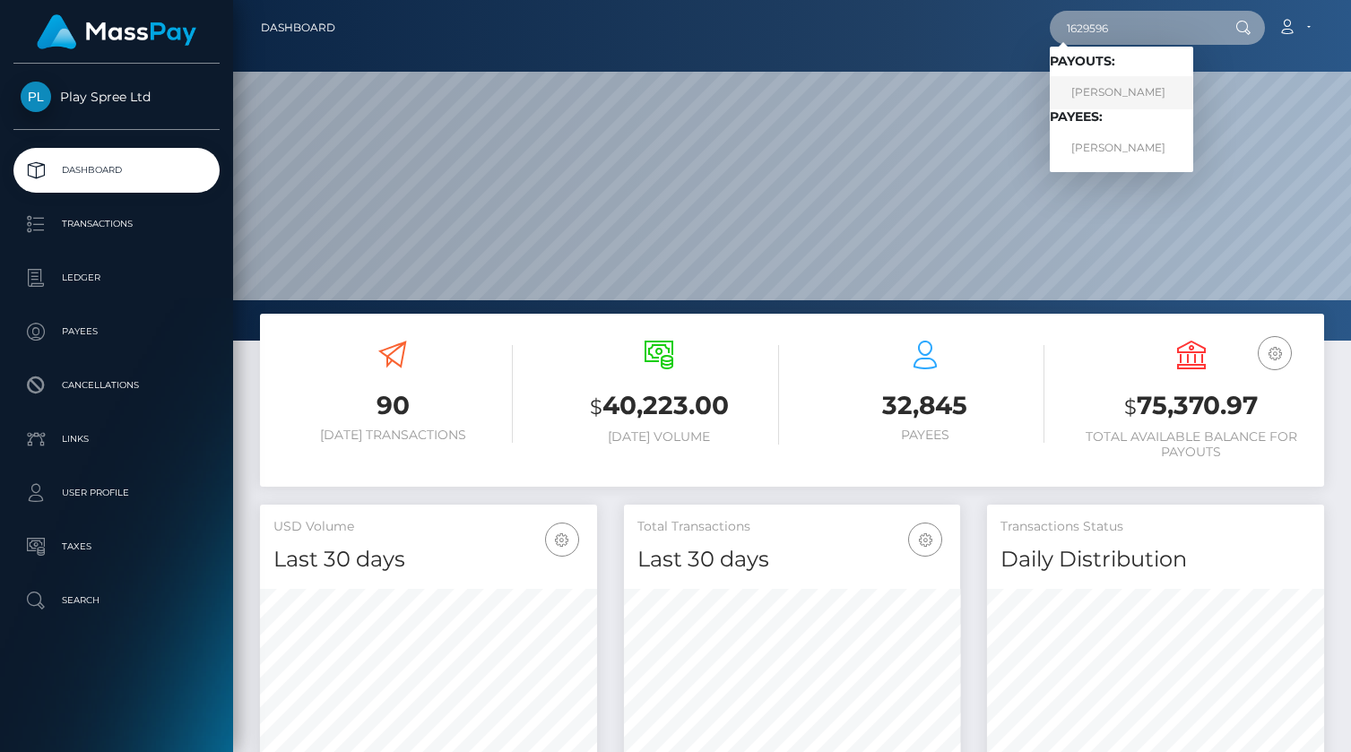 This screenshot has height=752, width=1351. What do you see at coordinates (117, 31) in the screenshot?
I see `img: MassPay Logo` at bounding box center [117, 31].